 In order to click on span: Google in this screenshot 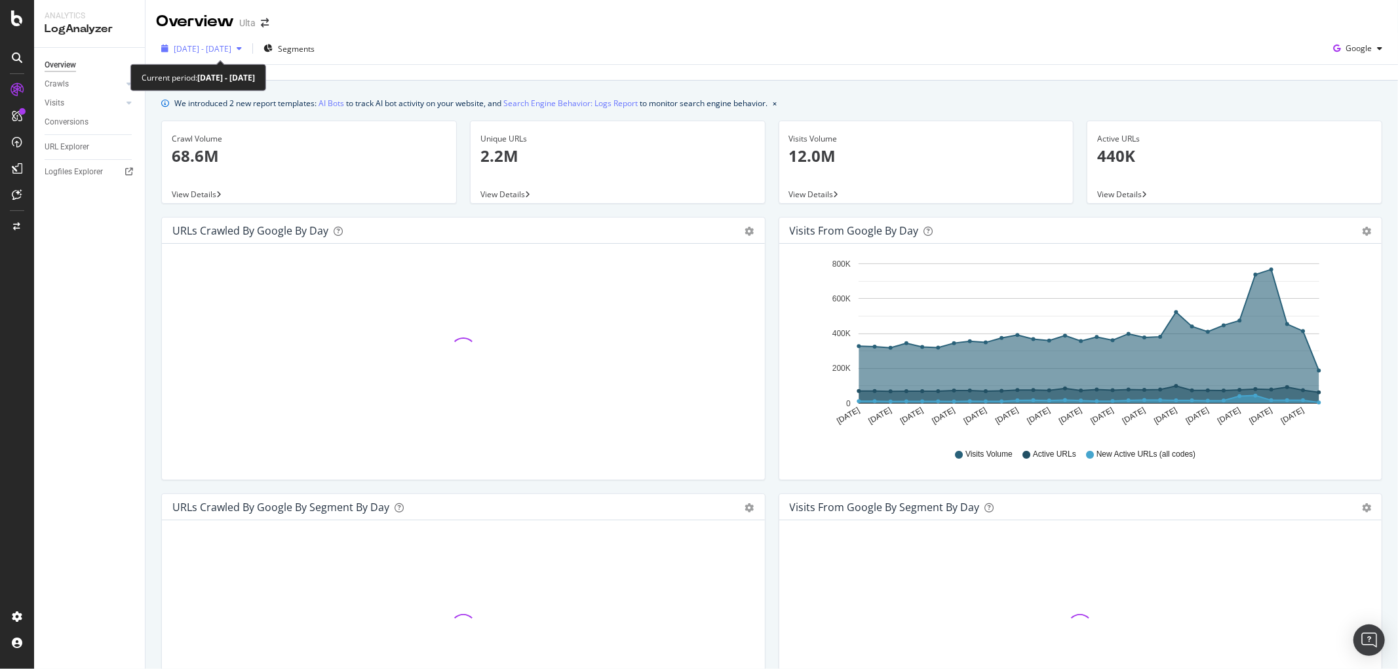, I will do `click(1359, 48)`.